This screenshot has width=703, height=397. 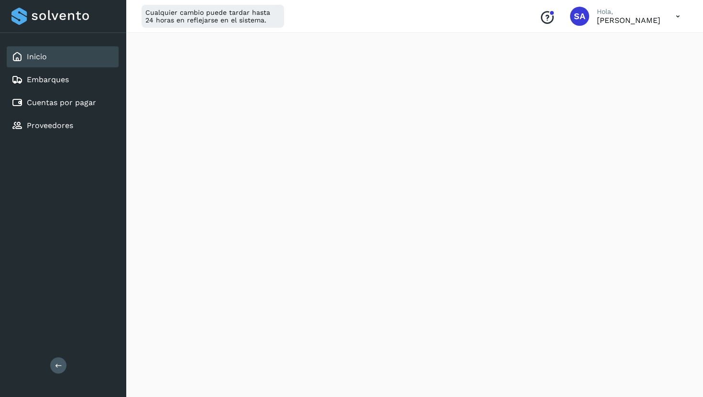 What do you see at coordinates (628, 11) in the screenshot?
I see `p: Hola,` at bounding box center [628, 11].